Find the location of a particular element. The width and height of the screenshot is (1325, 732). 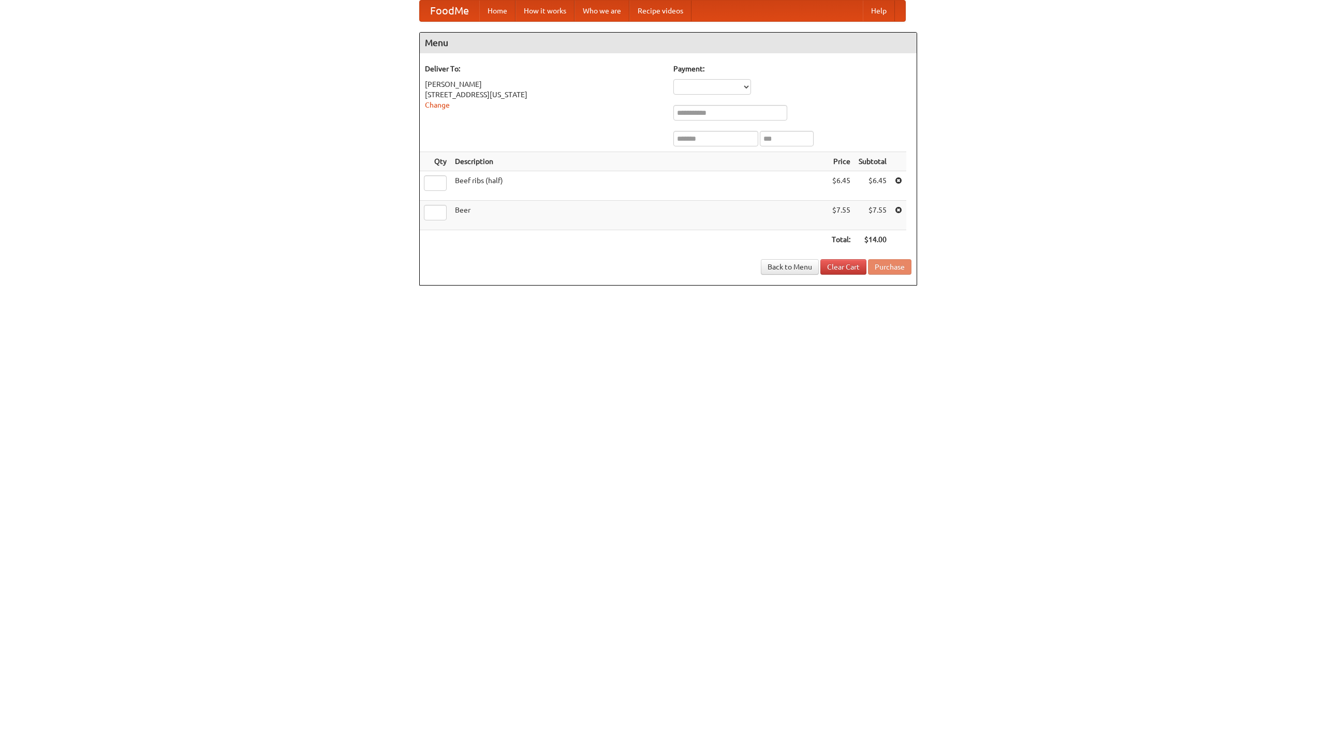

h5: Deliver To: is located at coordinates (544, 69).